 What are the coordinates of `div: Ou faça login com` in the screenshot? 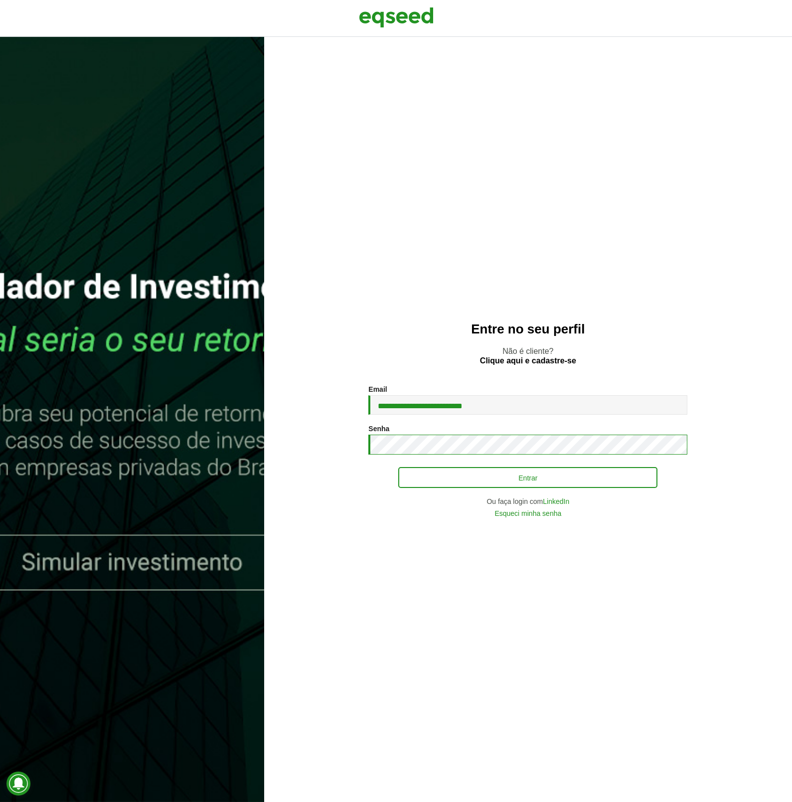 It's located at (528, 502).